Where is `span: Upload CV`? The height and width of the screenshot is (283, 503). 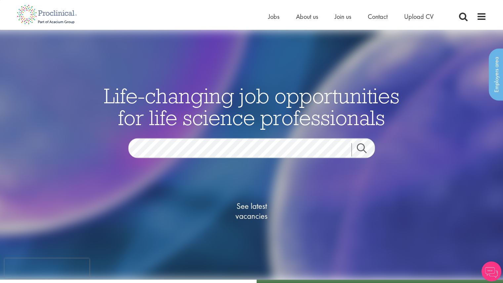 span: Upload CV is located at coordinates (419, 17).